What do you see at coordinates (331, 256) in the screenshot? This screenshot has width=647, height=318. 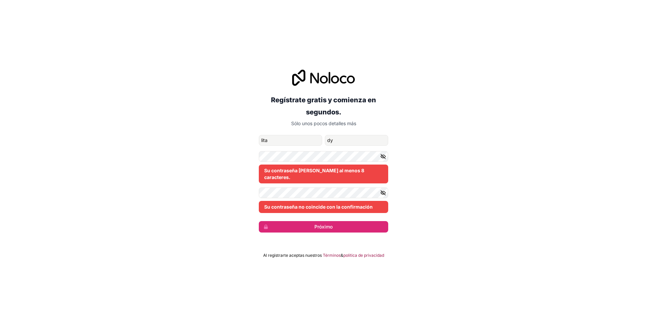 I see `a: Términos` at bounding box center [331, 256].